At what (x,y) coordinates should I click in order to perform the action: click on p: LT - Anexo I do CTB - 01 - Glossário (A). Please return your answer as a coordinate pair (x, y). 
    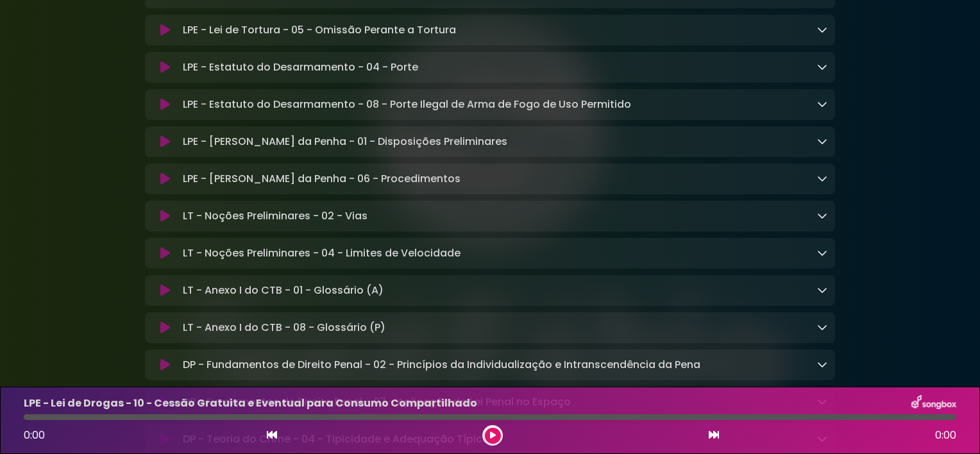
    Looking at the image, I should click on (283, 291).